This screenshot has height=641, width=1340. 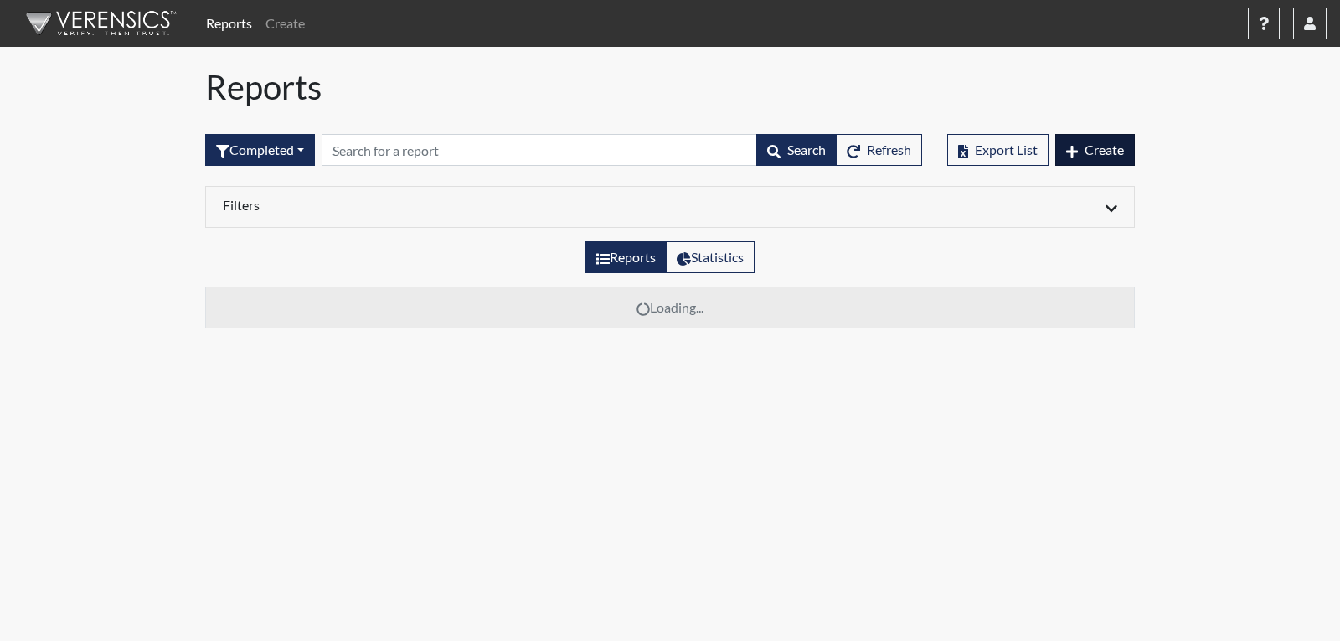 I want to click on button: Refresh, so click(x=878, y=150).